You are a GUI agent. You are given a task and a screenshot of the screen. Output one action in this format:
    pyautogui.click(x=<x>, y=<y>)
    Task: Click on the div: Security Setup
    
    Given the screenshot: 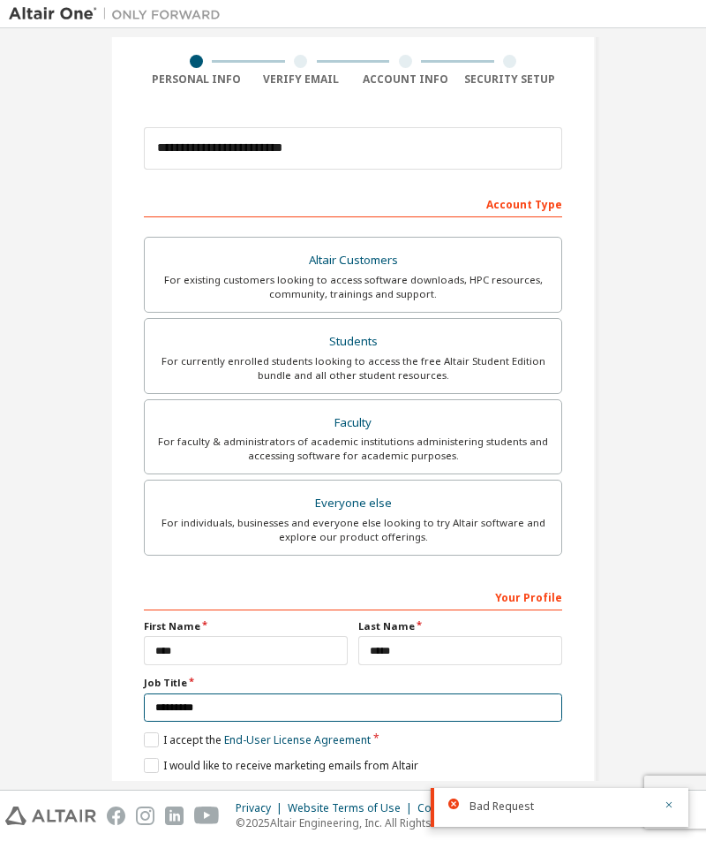 What is the action you would take?
    pyautogui.click(x=510, y=79)
    